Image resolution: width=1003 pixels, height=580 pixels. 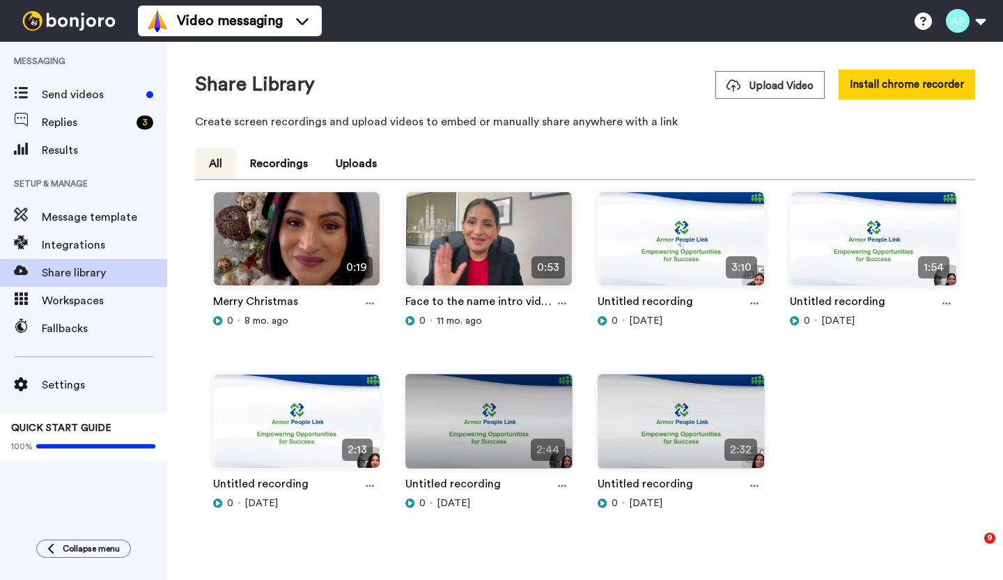 I want to click on span: Message template, so click(x=104, y=217).